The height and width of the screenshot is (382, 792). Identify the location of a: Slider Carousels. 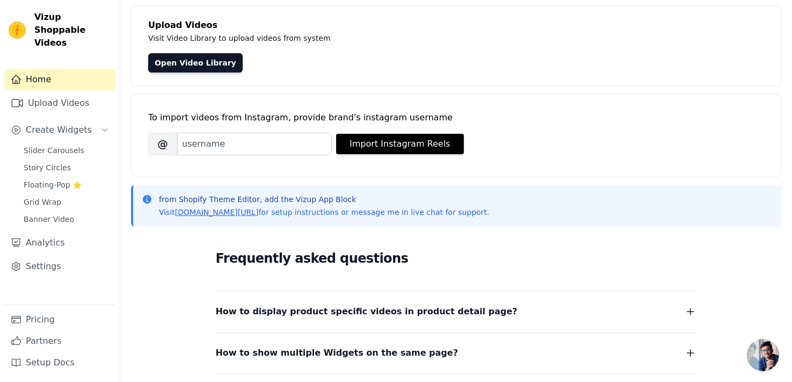
(66, 150).